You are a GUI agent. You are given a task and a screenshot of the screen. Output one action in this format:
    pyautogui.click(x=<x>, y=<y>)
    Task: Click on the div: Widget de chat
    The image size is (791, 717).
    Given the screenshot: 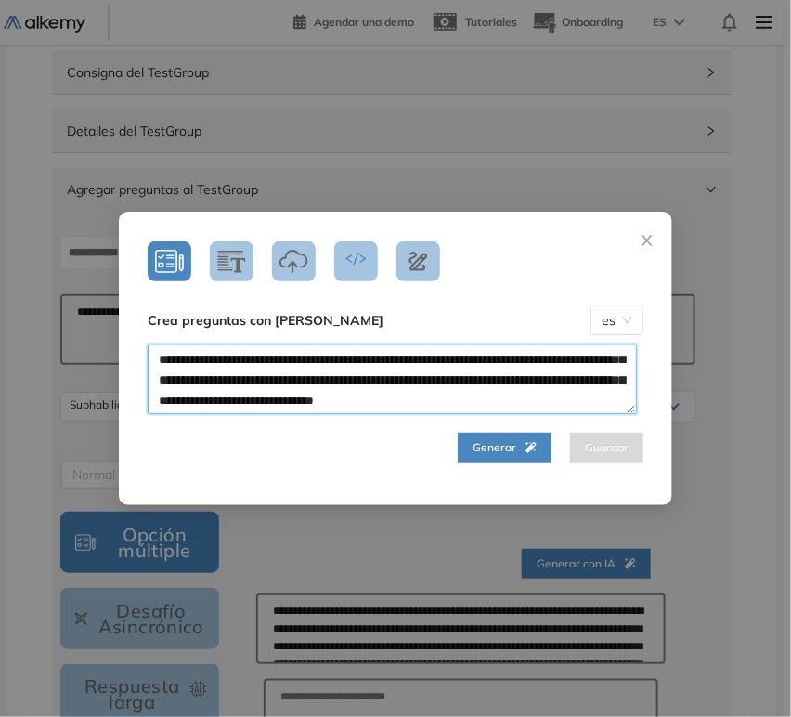 What is the action you would take?
    pyautogui.click(x=744, y=672)
    